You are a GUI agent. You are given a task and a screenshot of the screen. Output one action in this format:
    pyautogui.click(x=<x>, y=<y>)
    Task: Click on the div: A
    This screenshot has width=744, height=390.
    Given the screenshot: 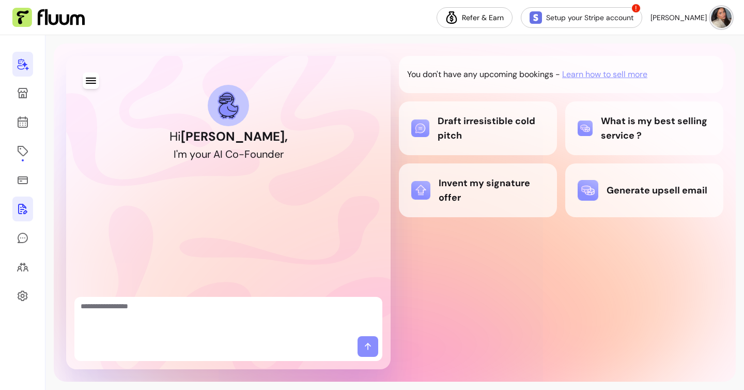 What is the action you would take?
    pyautogui.click(x=217, y=154)
    